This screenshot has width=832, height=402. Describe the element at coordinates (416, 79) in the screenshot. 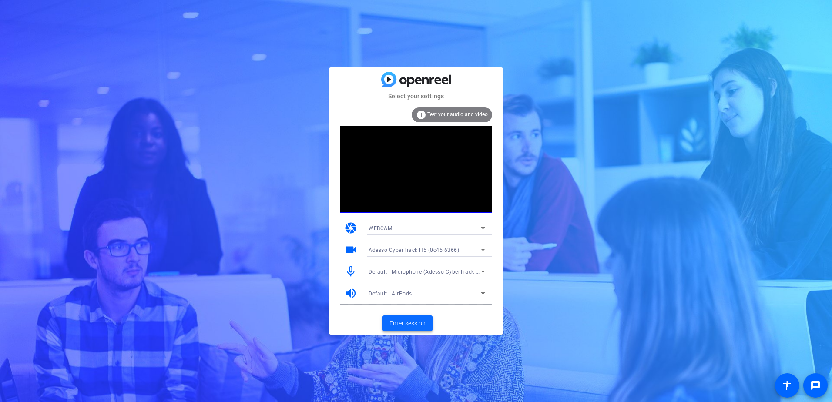

I see `img: blue-gradient.svg` at that location.